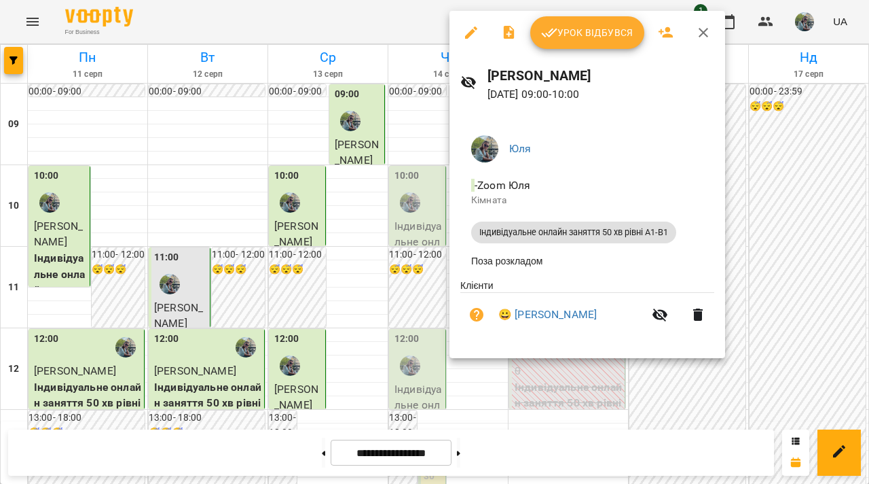 The image size is (869, 484). I want to click on button: Візит ще не сплачено. Додати оплату?, so click(477, 314).